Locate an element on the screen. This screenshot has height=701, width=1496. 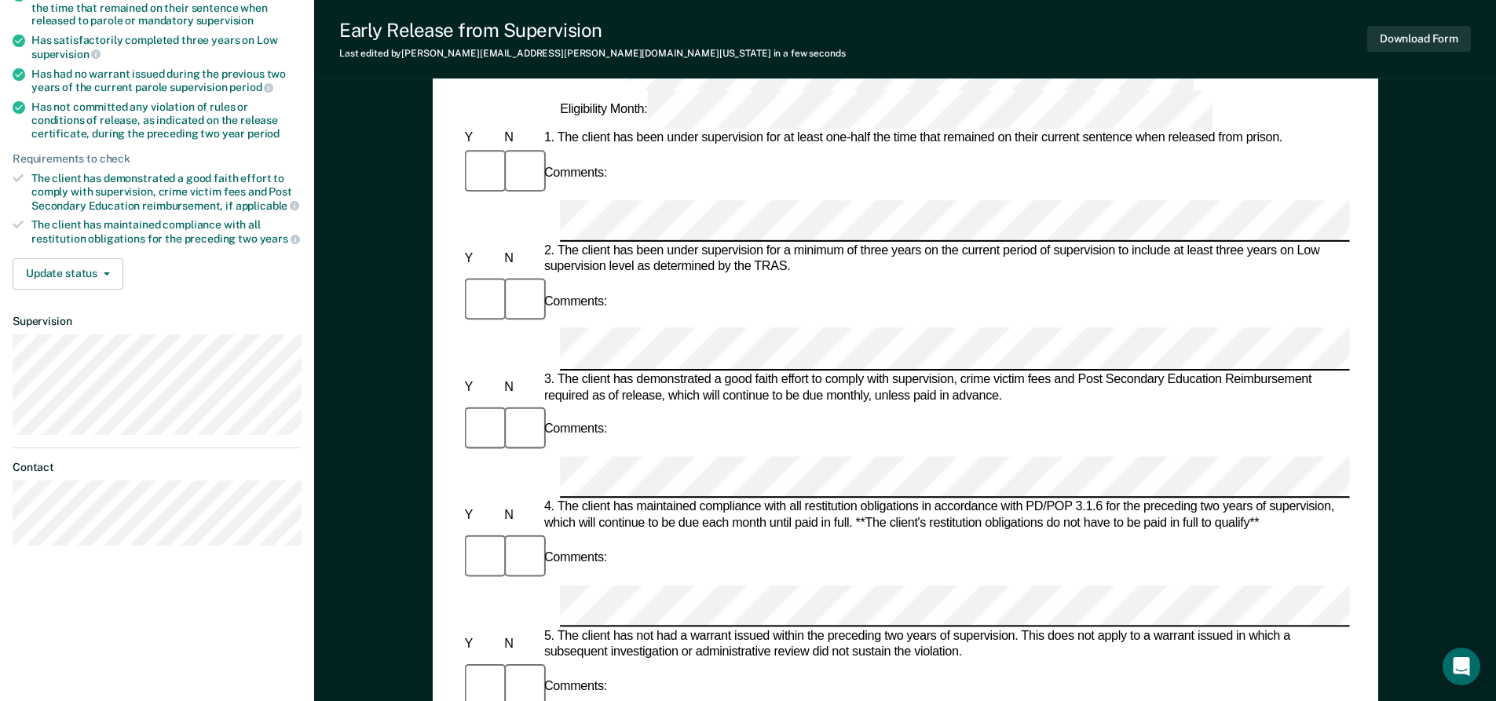
div: Has not committed any violation of rules or conditions of release, as indicated on the release ce... is located at coordinates (166, 120).